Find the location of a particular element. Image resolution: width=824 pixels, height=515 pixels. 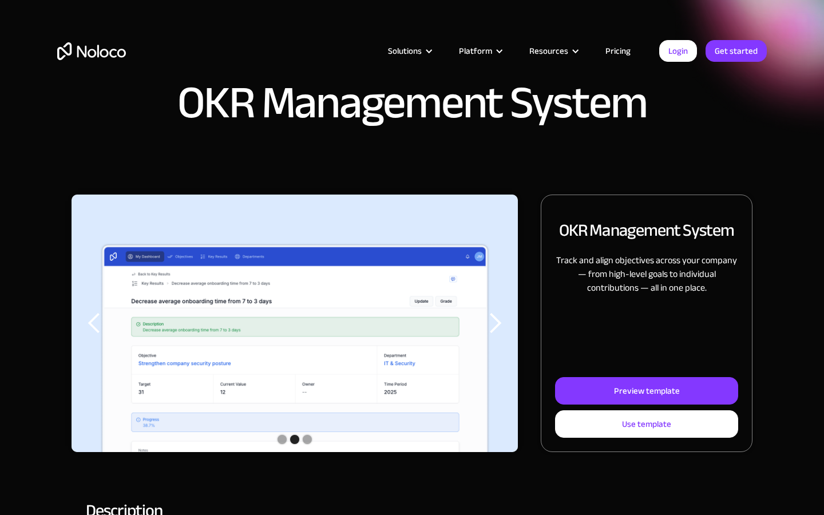

a: Get started is located at coordinates (736, 51).